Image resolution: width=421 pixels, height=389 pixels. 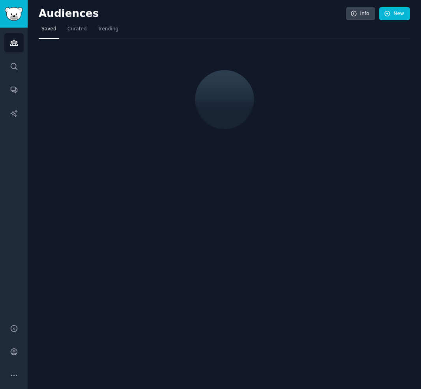 What do you see at coordinates (361, 14) in the screenshot?
I see `a: Info` at bounding box center [361, 14].